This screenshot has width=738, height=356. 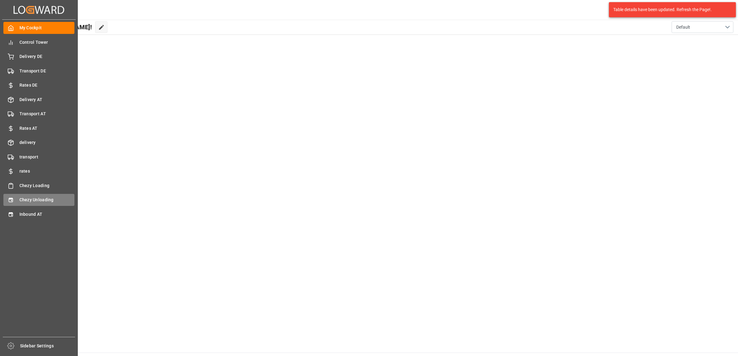 I want to click on span: Rates DE, so click(x=47, y=85).